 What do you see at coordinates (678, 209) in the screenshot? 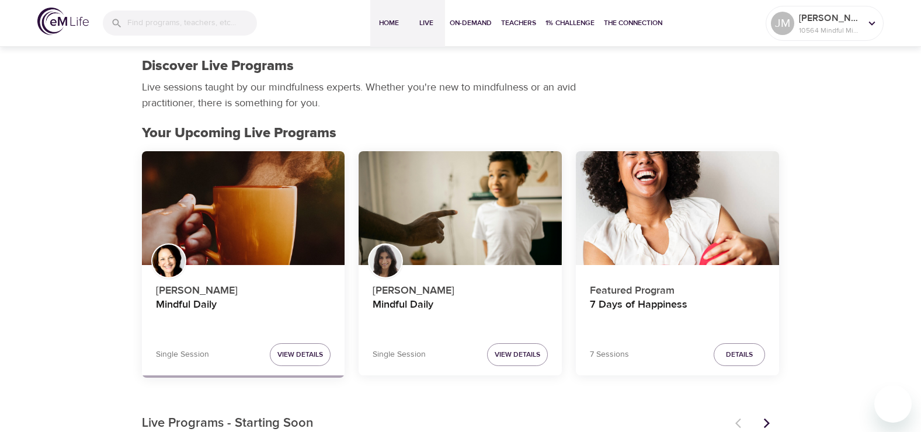
I see `button: 7 Days of Happiness` at bounding box center [678, 209].